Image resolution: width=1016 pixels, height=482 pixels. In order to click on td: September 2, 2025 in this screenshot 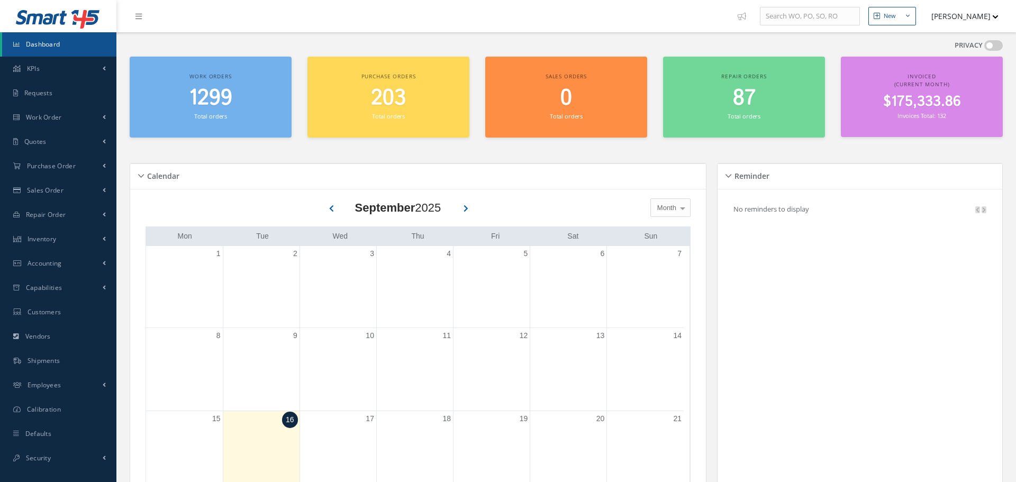, I will do `click(261, 287)`.